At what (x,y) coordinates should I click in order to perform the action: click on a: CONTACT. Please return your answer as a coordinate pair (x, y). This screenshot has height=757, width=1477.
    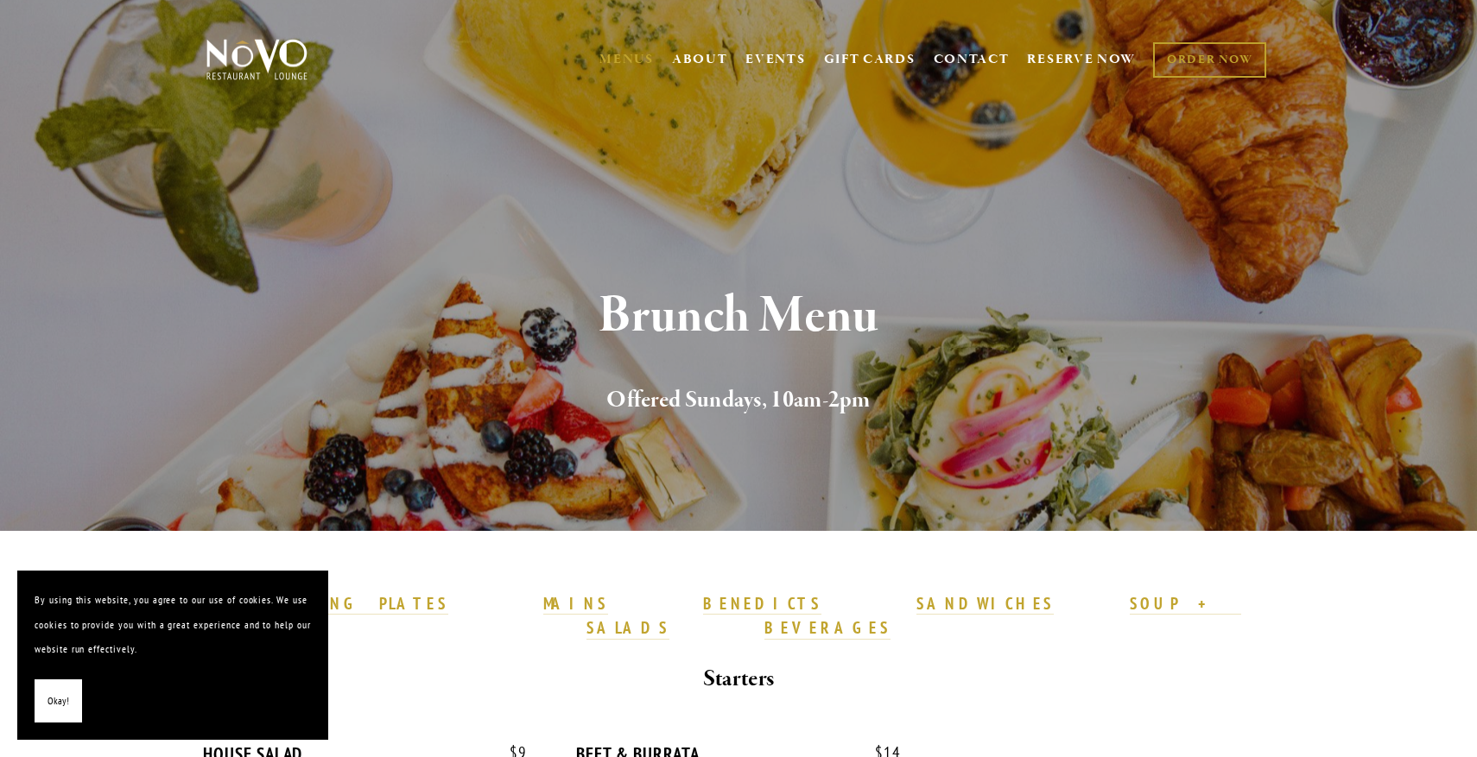
    Looking at the image, I should click on (972, 60).